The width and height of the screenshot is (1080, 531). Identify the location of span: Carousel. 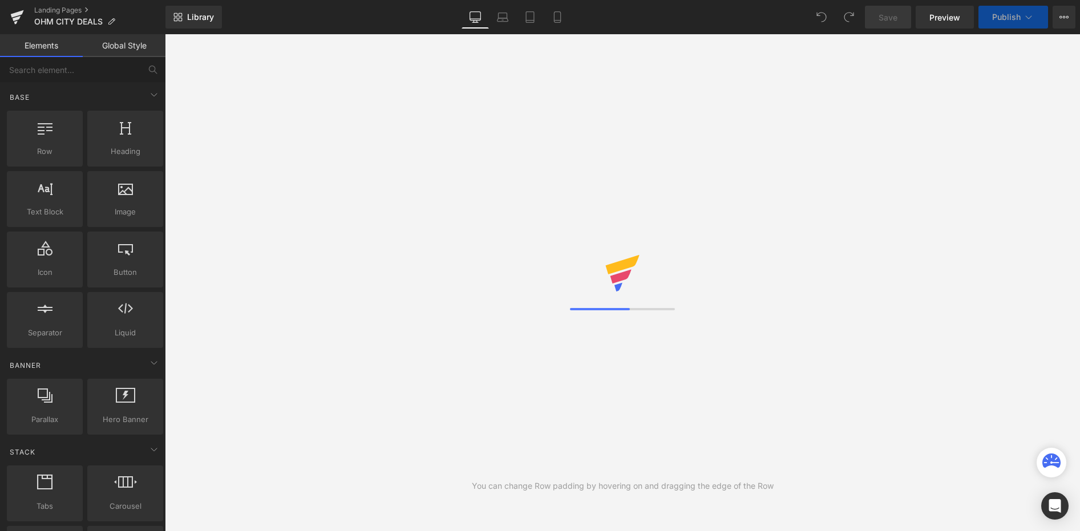
(125, 506).